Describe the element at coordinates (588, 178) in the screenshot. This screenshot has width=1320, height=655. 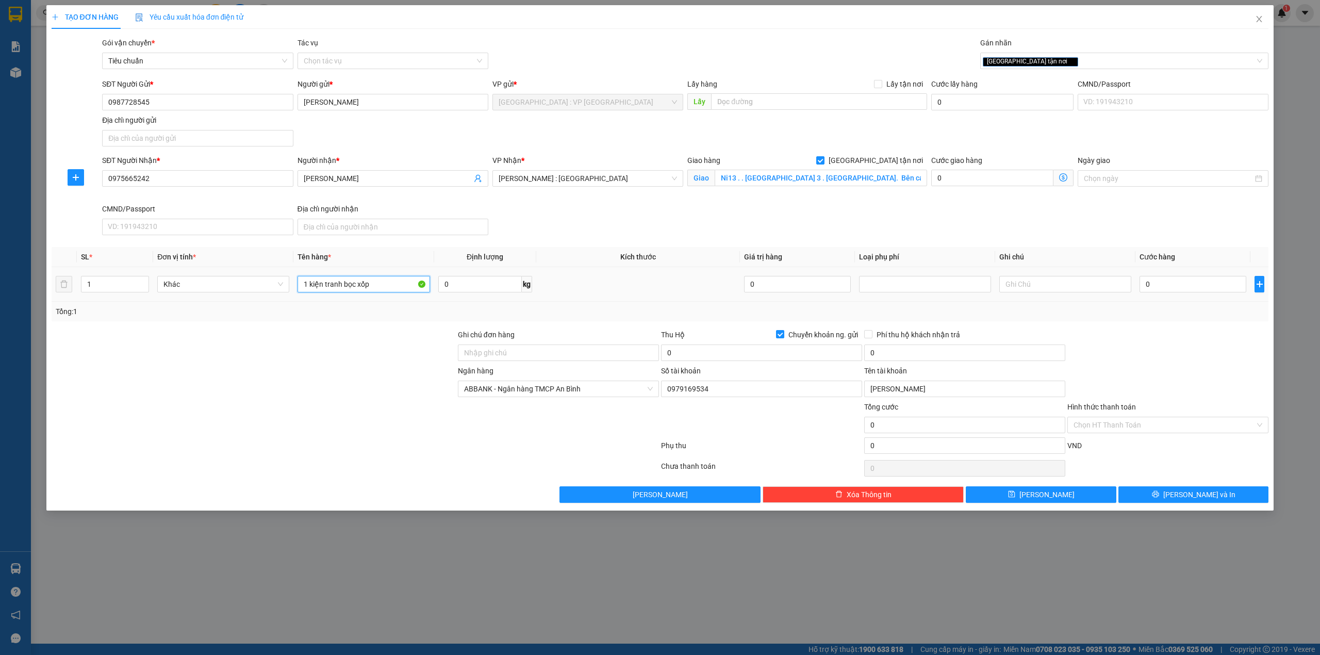
I see `span: Hồ Chí Minh : Kho Quận 12` at that location.